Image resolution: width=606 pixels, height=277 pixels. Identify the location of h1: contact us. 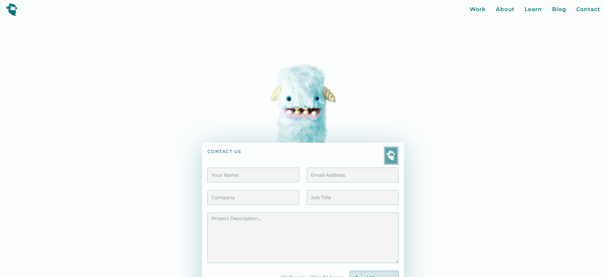
(225, 157).